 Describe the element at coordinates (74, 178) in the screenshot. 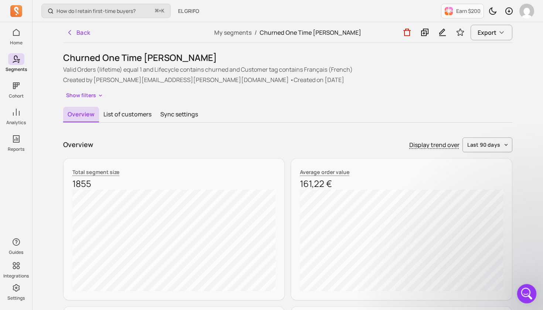

I see `button: Search for help` at that location.